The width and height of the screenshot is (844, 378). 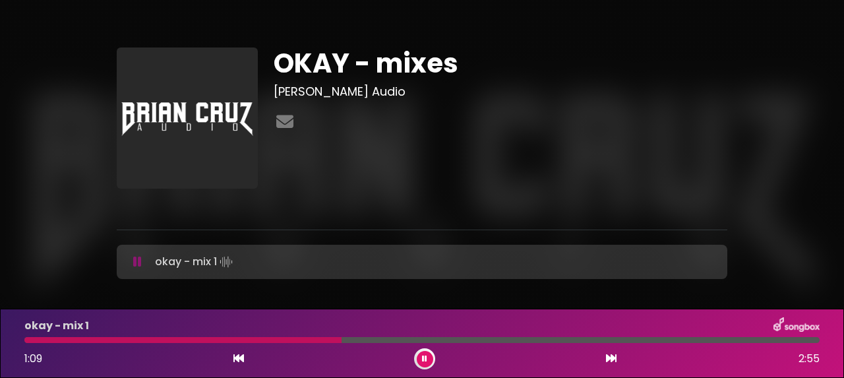 What do you see at coordinates (226, 262) in the screenshot?
I see `img: waveform4.gif` at bounding box center [226, 262].